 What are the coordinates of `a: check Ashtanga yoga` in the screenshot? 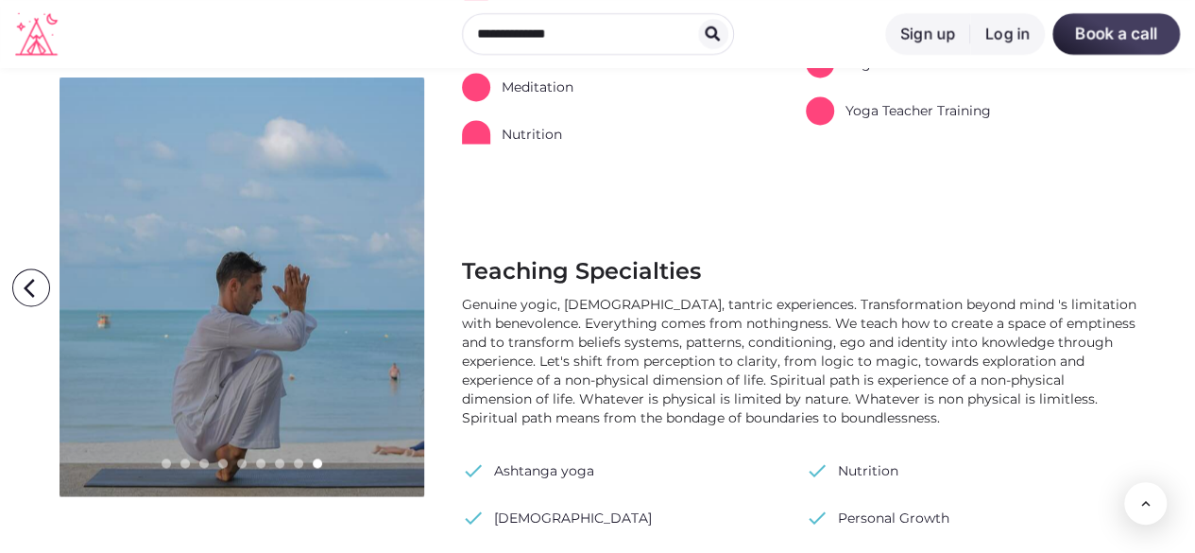 It's located at (528, 470).